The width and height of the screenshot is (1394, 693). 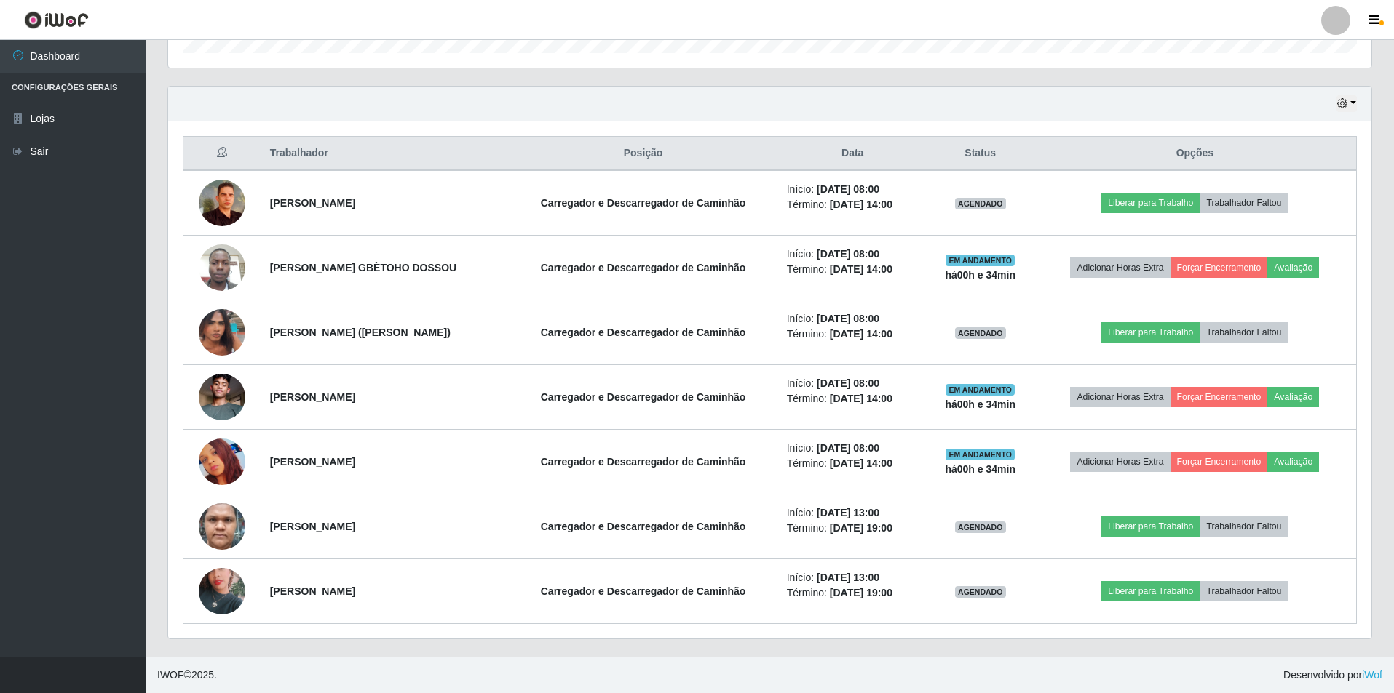 What do you see at coordinates (222, 527) in the screenshot?
I see `img: 1753220579080.jpeg` at bounding box center [222, 527].